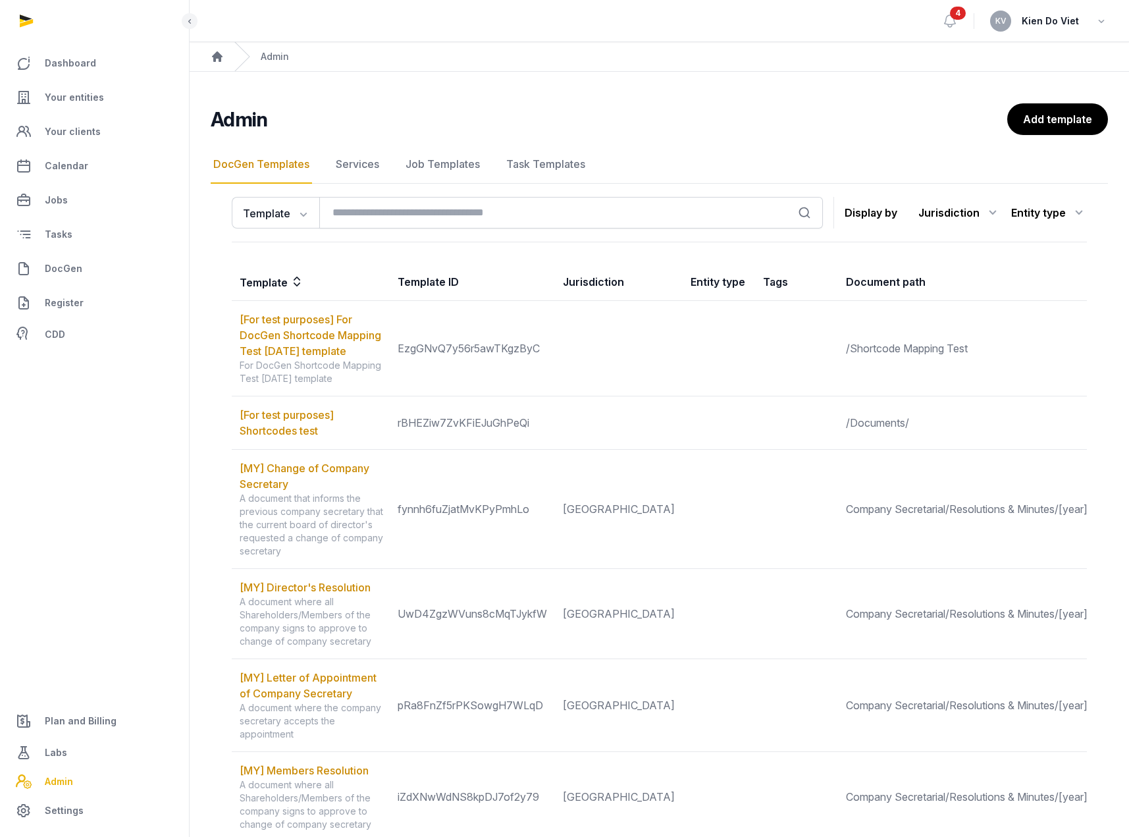 The image size is (1129, 837). I want to click on a: Jobs, so click(94, 200).